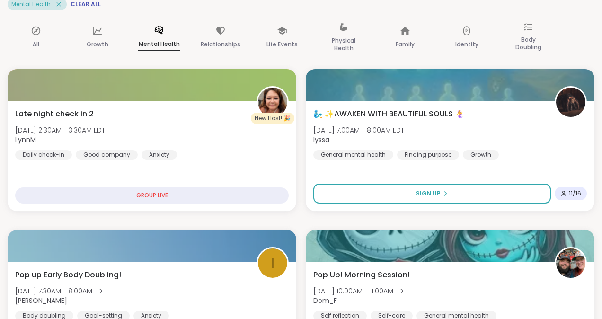 The image size is (602, 319). Describe the element at coordinates (322, 140) in the screenshot. I see `b: lyssa` at that location.